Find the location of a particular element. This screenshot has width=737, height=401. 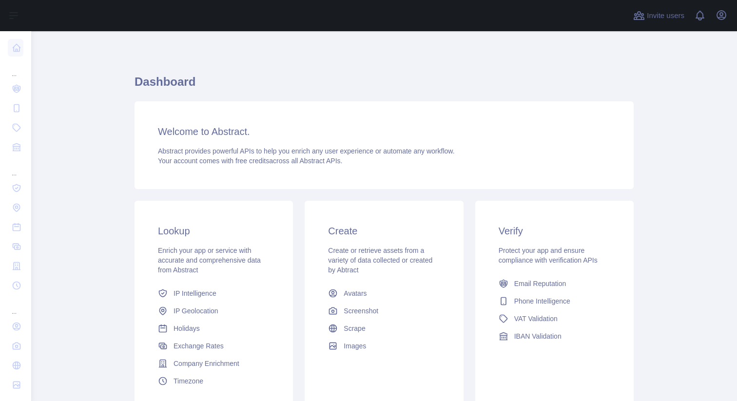

a: IP Geolocation is located at coordinates (213, 311).